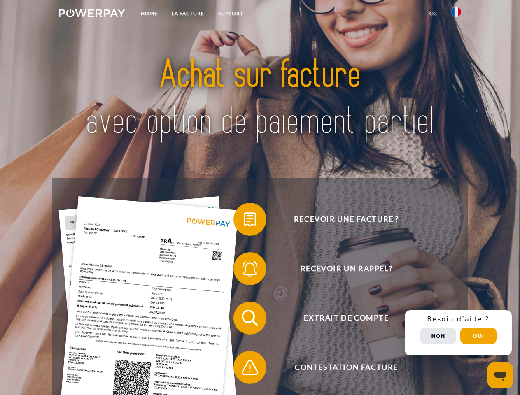 This screenshot has width=520, height=395. I want to click on span: Recevoir un rappel?, so click(346, 269).